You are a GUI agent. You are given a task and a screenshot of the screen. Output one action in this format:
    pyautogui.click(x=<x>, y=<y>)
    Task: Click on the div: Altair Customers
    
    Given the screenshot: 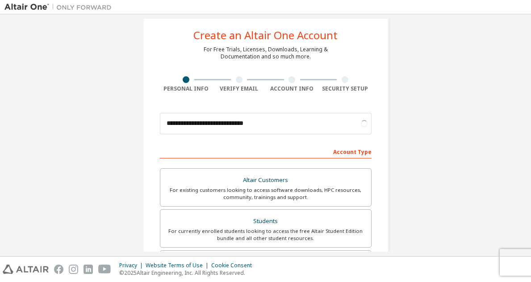 What is the action you would take?
    pyautogui.click(x=266, y=180)
    